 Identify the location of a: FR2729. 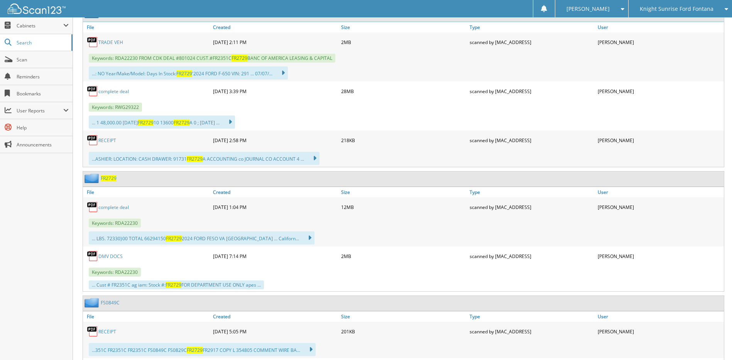
(108, 178).